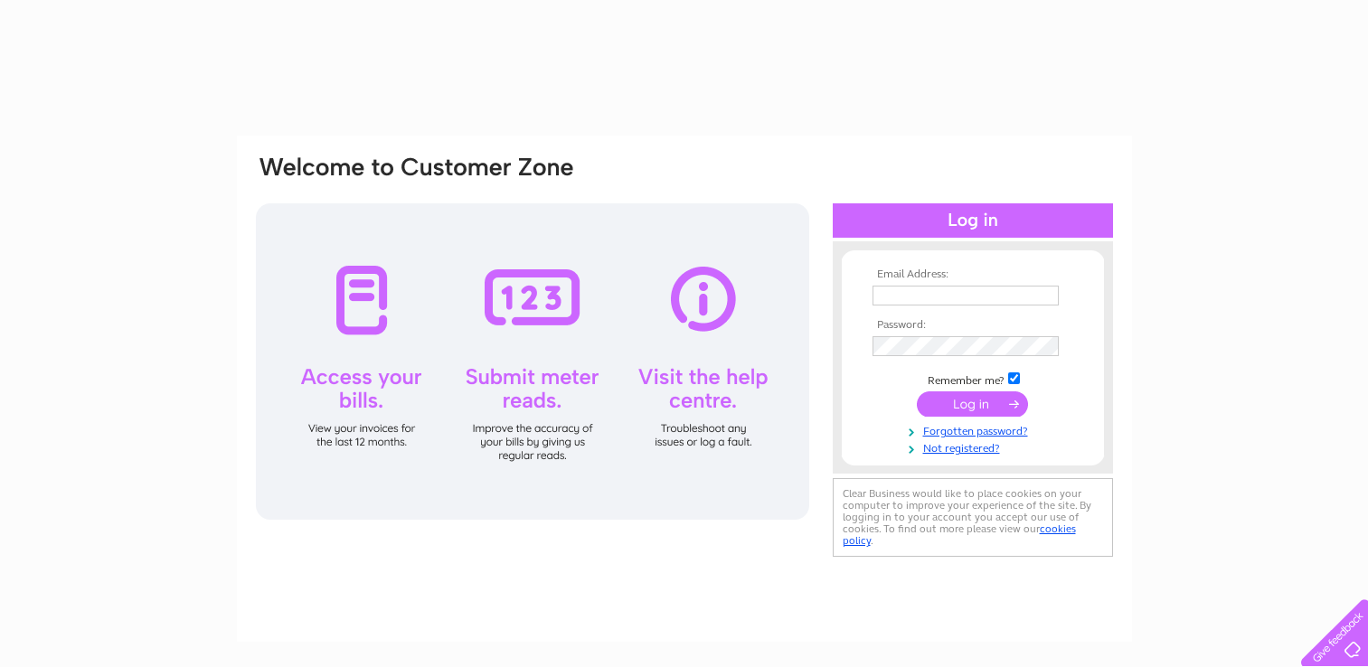 This screenshot has height=667, width=1368. I want to click on a: Forgotten password?, so click(975, 429).